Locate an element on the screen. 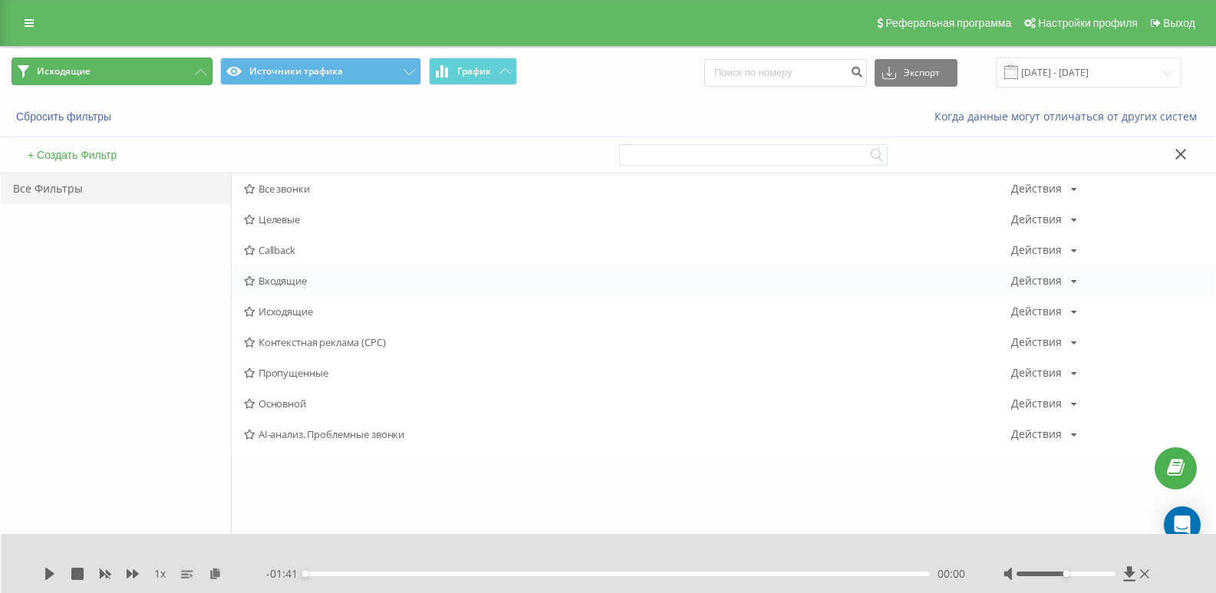 This screenshot has width=1216, height=593. button: График is located at coordinates (472, 71).